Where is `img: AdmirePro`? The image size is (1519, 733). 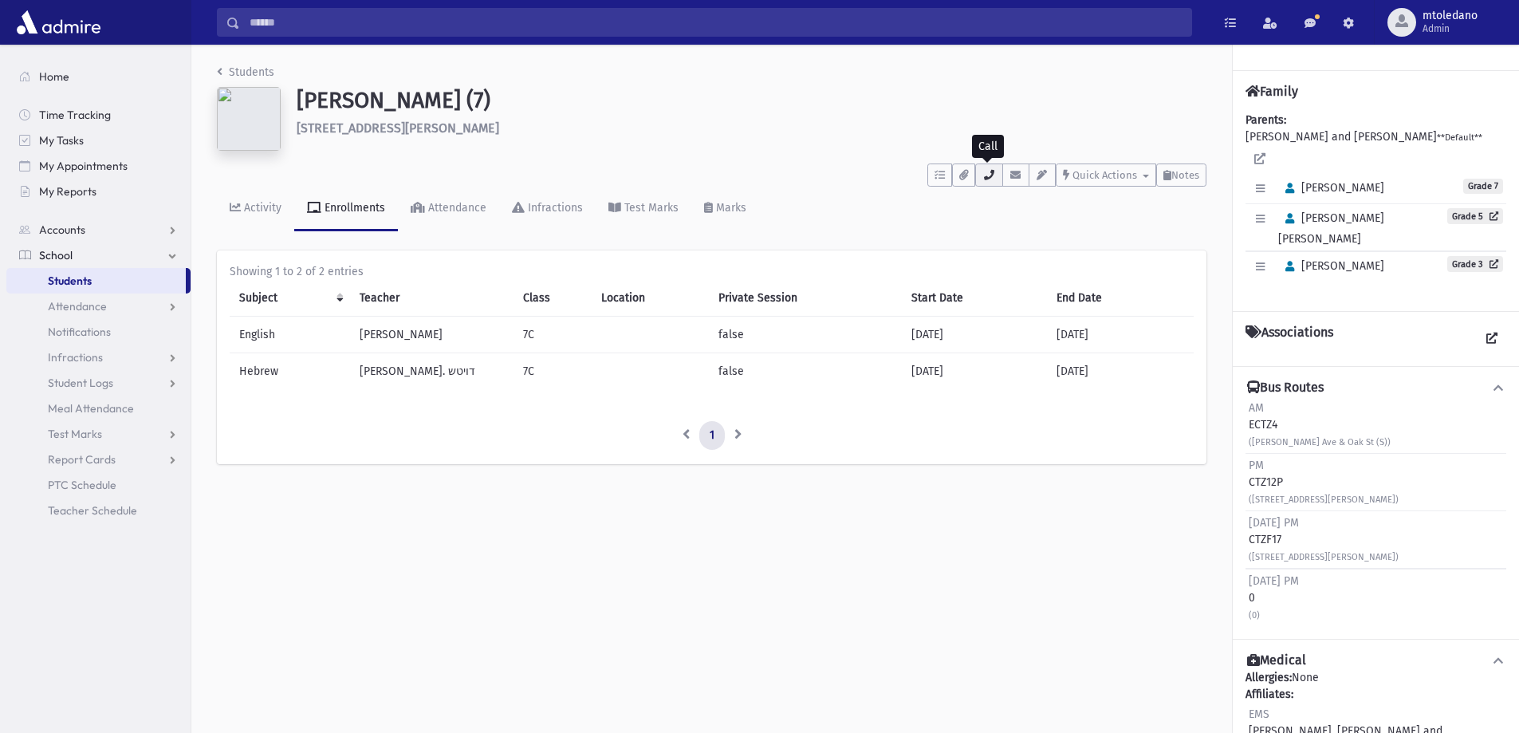 img: AdmirePro is located at coordinates (58, 22).